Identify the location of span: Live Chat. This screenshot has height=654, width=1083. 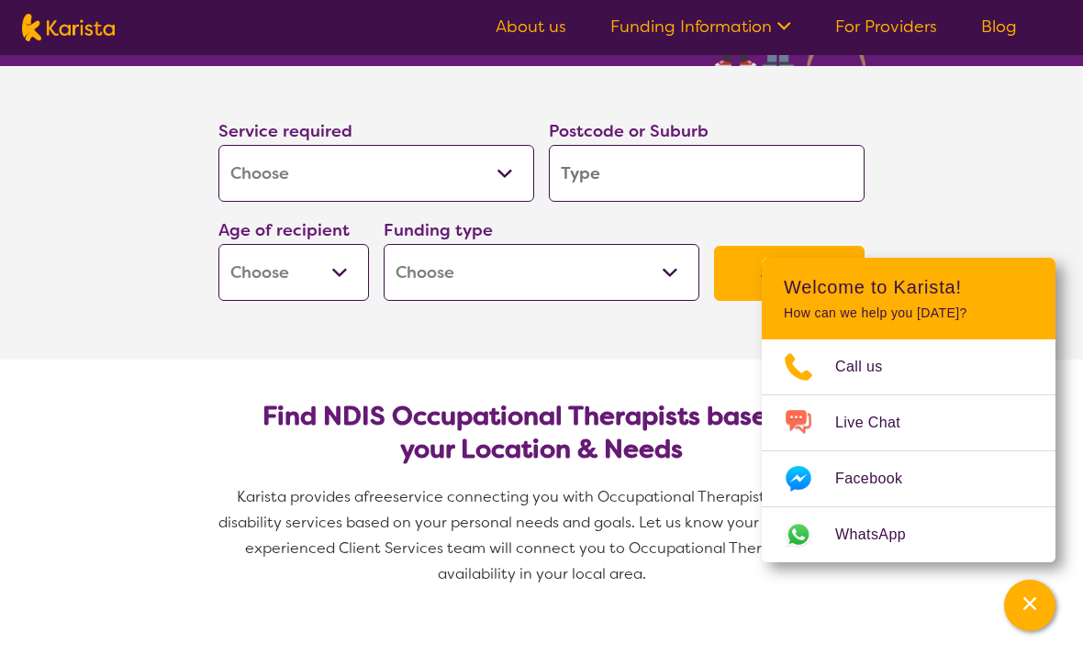
(878, 423).